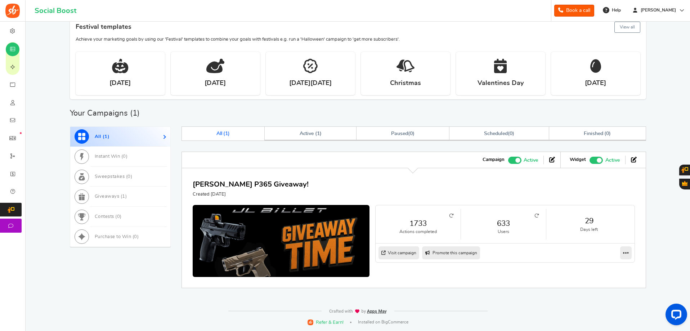 The height and width of the screenshot is (331, 690). I want to click on span: Contests ( ), so click(108, 217).